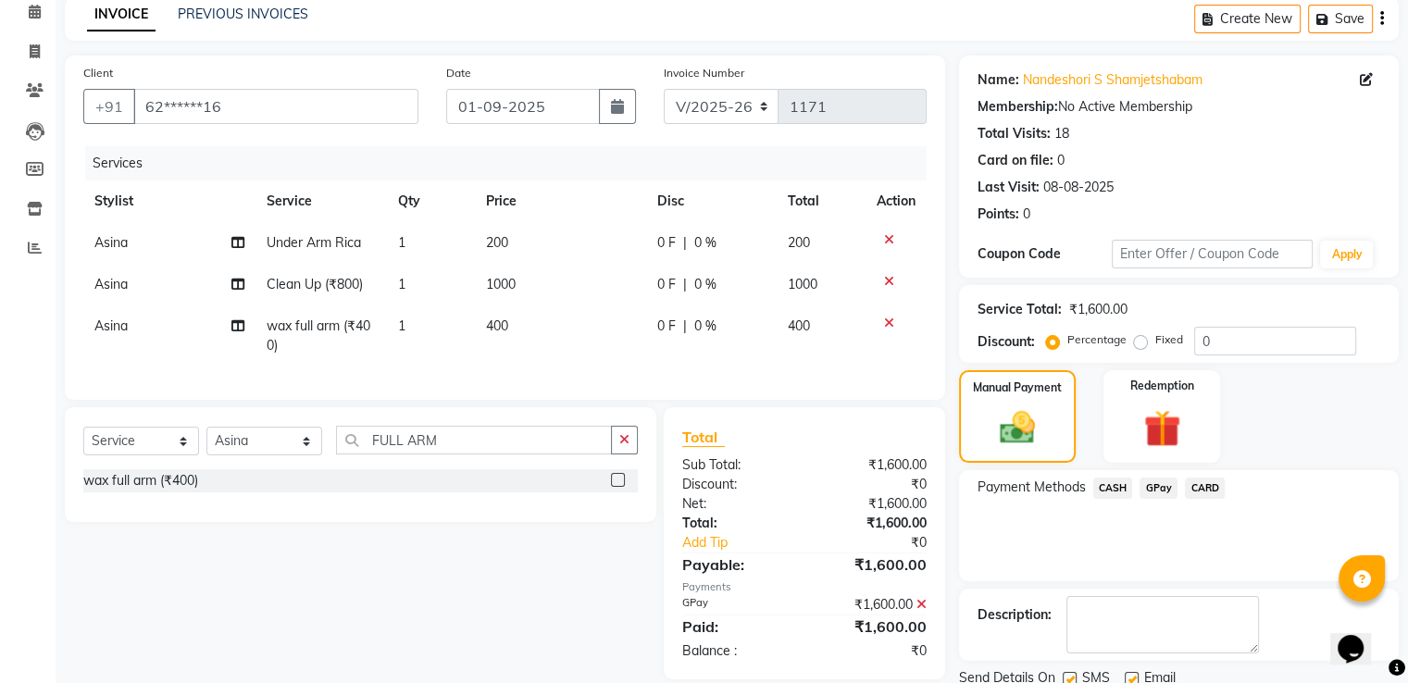 This screenshot has height=683, width=1408. Describe the element at coordinates (736, 465) in the screenshot. I see `div: Sub Total:` at that location.